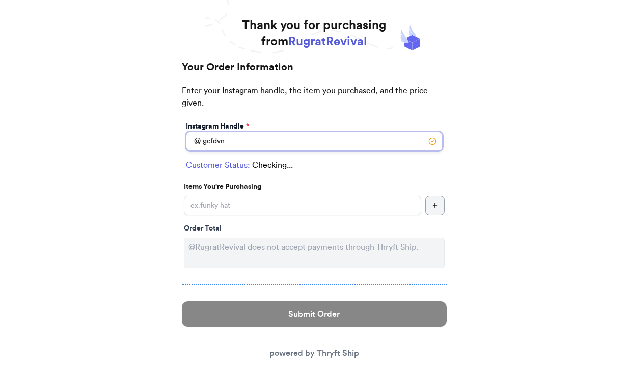 The height and width of the screenshot is (383, 628). I want to click on span: Checking..., so click(273, 165).